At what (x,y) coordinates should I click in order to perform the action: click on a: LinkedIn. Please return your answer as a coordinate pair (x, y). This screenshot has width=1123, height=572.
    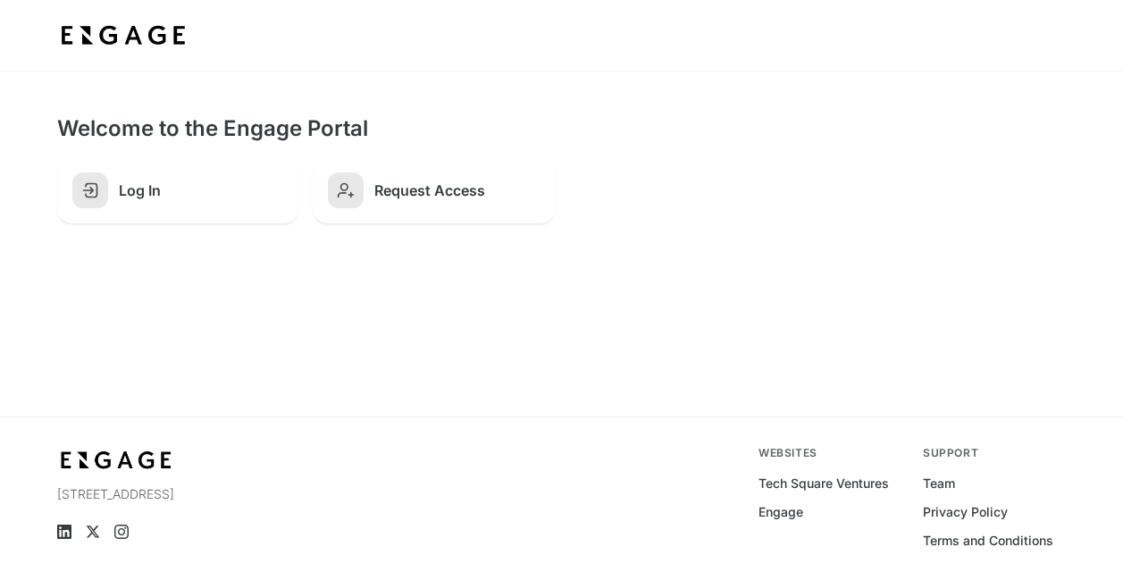
    Looking at the image, I should click on (64, 532).